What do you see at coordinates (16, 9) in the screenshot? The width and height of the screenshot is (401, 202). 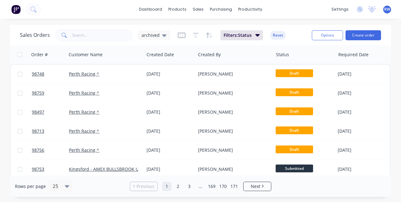 I see `img: Factory` at bounding box center [16, 9].